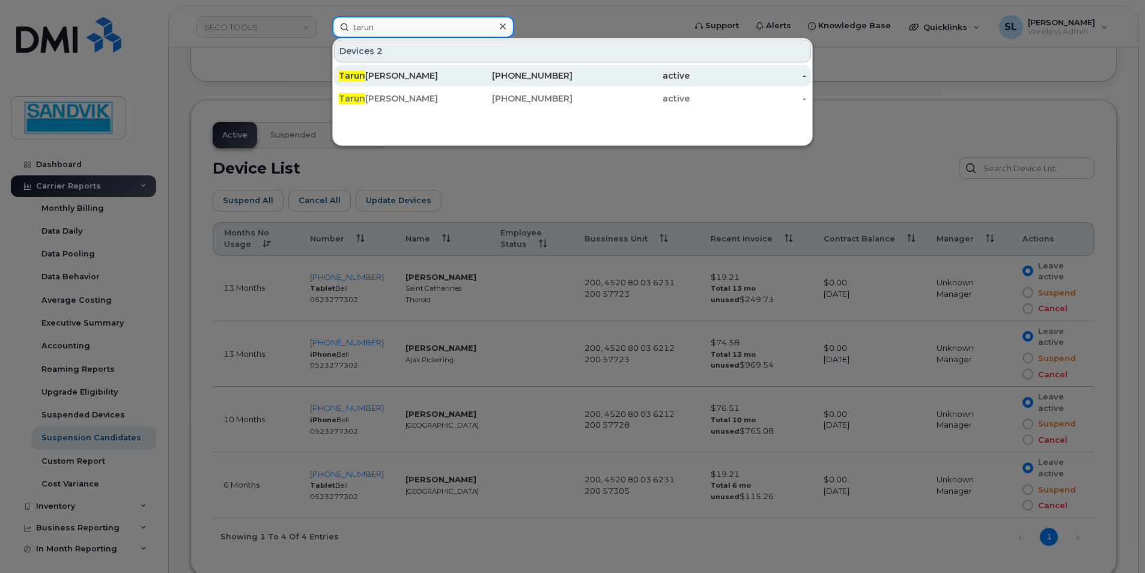  Describe the element at coordinates (572, 51) in the screenshot. I see `div: Devices` at that location.